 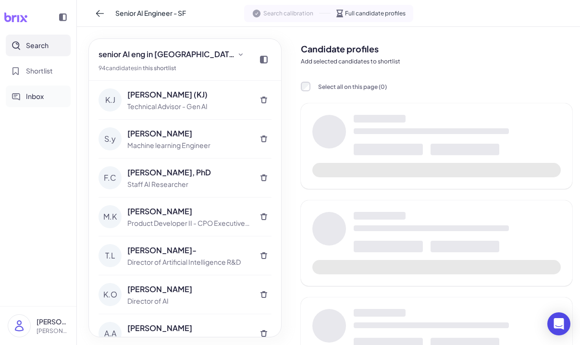 What do you see at coordinates (37, 45) in the screenshot?
I see `span: Search` at bounding box center [37, 45].